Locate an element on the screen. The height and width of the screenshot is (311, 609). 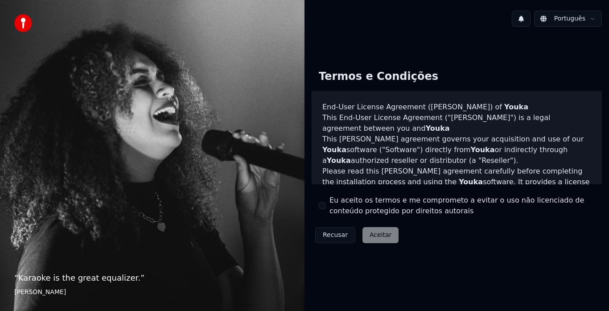
label: Eu aceito os termos e me comprometo a evitar o uso não licenciado de conteúdo protegido por direi... is located at coordinates (462, 205).